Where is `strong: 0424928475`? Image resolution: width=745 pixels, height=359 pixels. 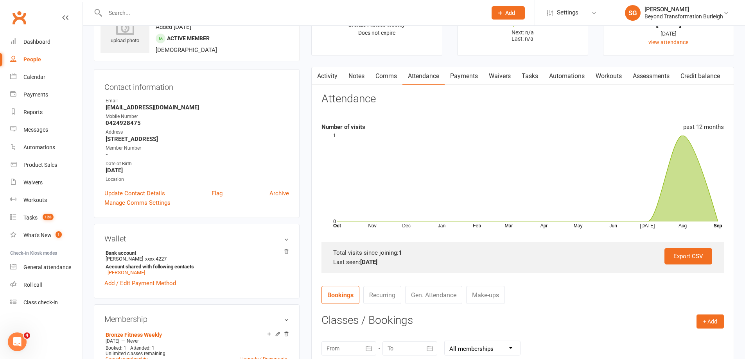
strong: 0424928475 is located at coordinates (197, 123).